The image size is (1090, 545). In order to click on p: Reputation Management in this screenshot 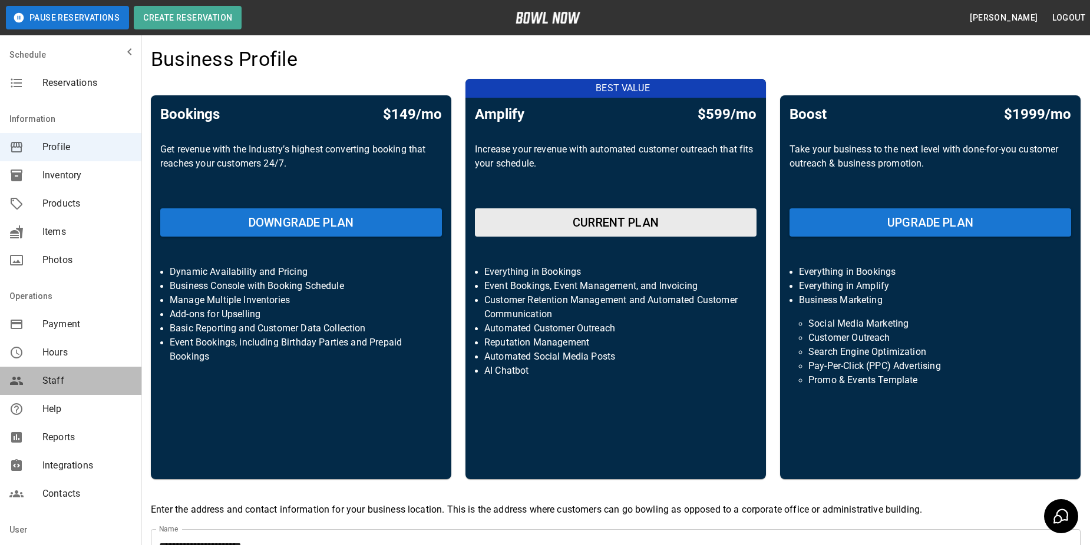, I will do `click(616, 343)`.